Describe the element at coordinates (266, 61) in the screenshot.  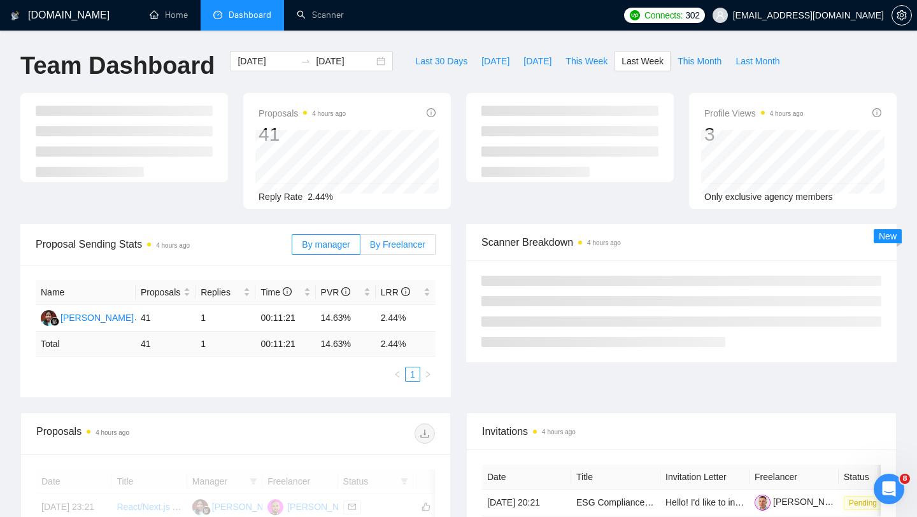
I see `input: Start date` at that location.